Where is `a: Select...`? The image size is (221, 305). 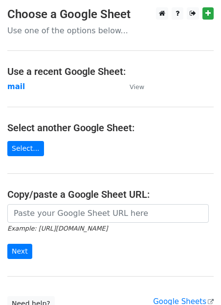
a: Select... is located at coordinates (25, 148).